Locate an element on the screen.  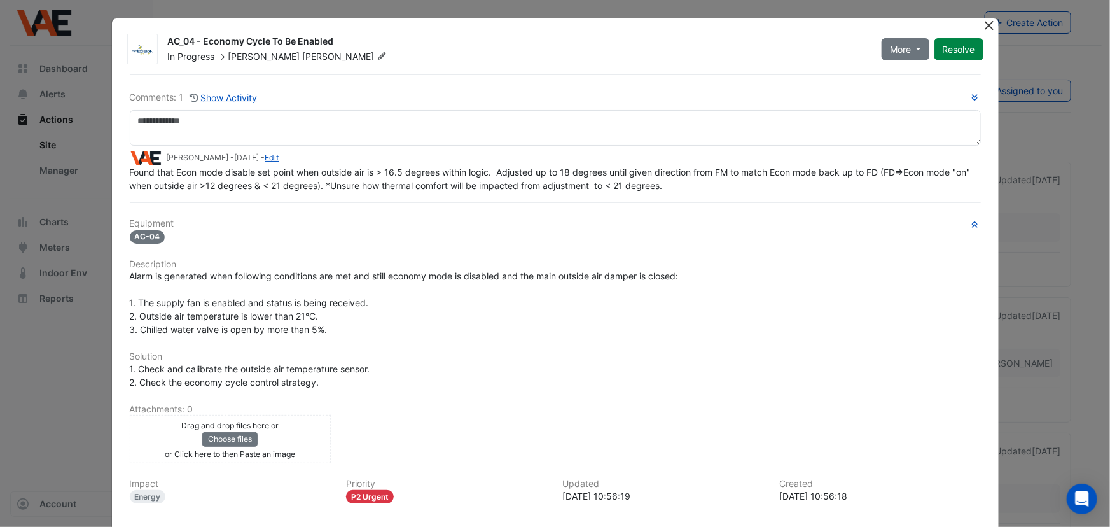
a: Edit is located at coordinates (272, 157).